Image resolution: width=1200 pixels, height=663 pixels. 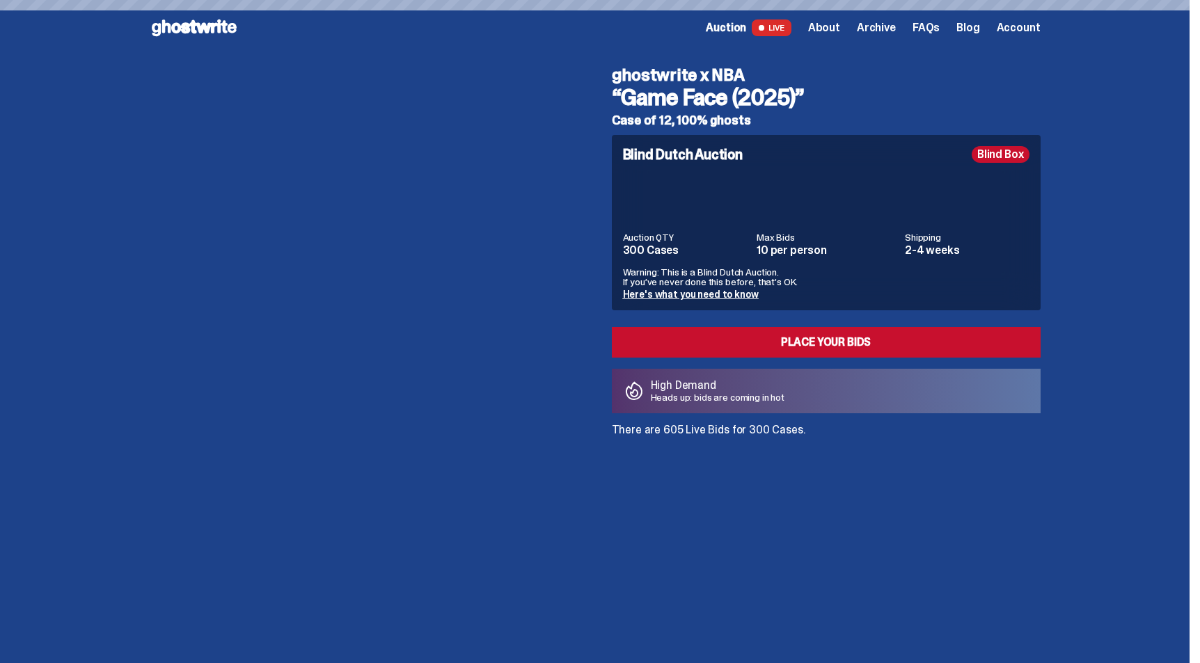 What do you see at coordinates (717, 397) in the screenshot?
I see `p: Heads up: bids are coming in hot` at bounding box center [717, 397].